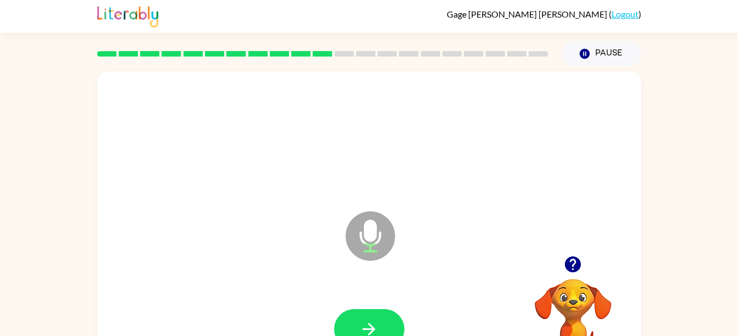 The height and width of the screenshot is (336, 738). What do you see at coordinates (601, 54) in the screenshot?
I see `button: Pause` at bounding box center [601, 54].